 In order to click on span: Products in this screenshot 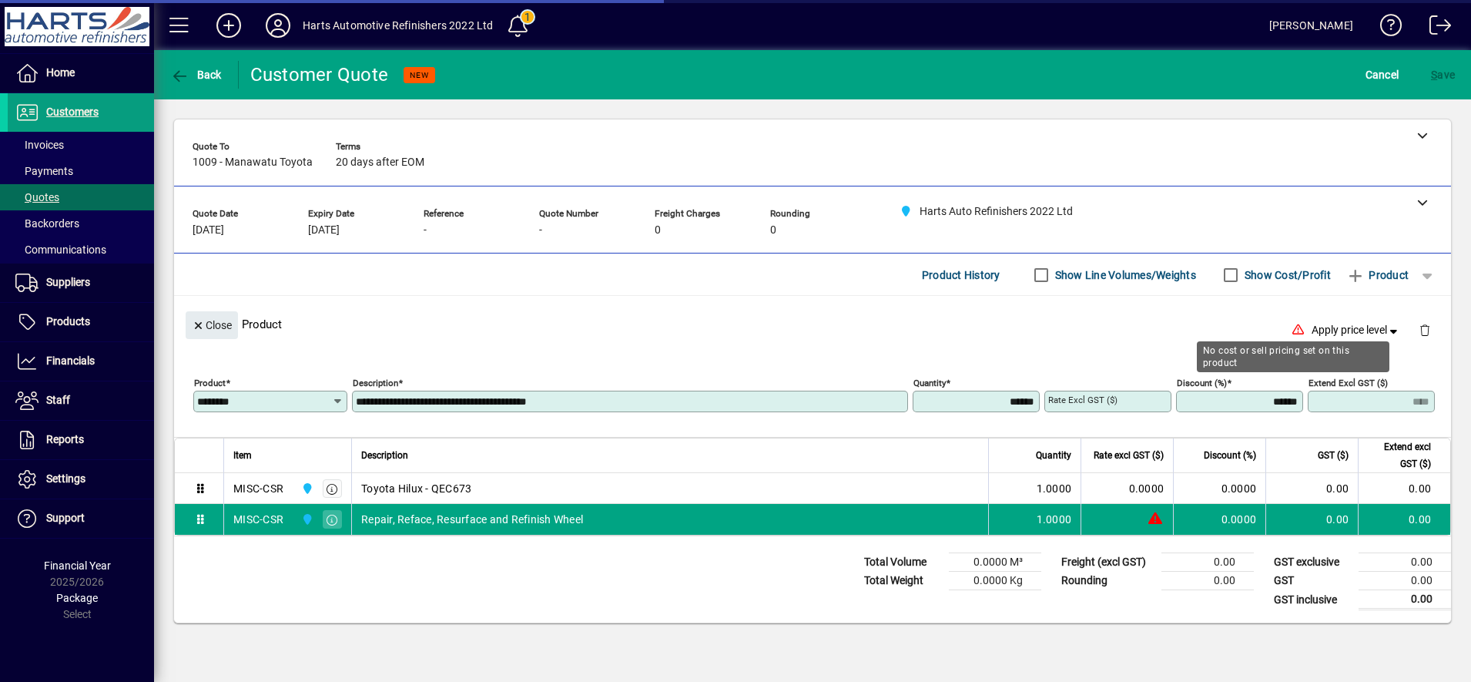, I will do `click(68, 321)`.